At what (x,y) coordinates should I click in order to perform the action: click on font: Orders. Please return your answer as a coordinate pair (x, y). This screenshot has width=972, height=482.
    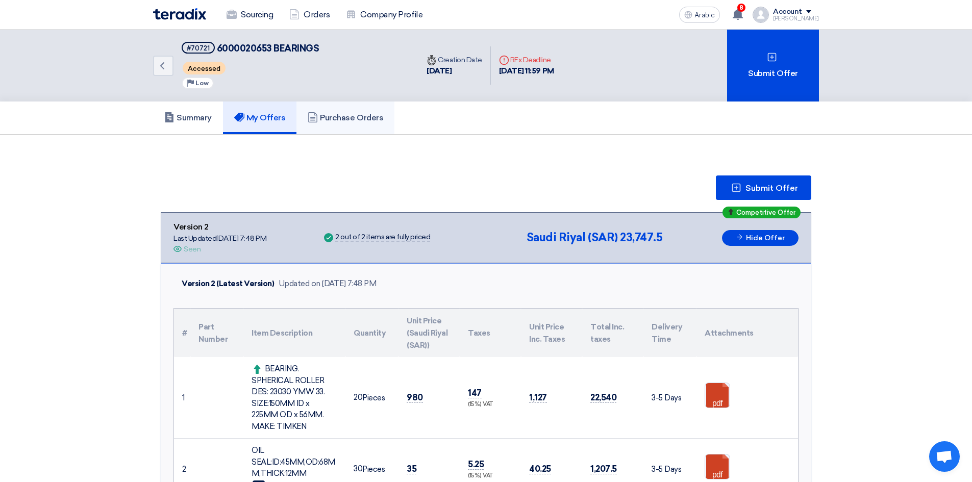
    Looking at the image, I should click on (316, 14).